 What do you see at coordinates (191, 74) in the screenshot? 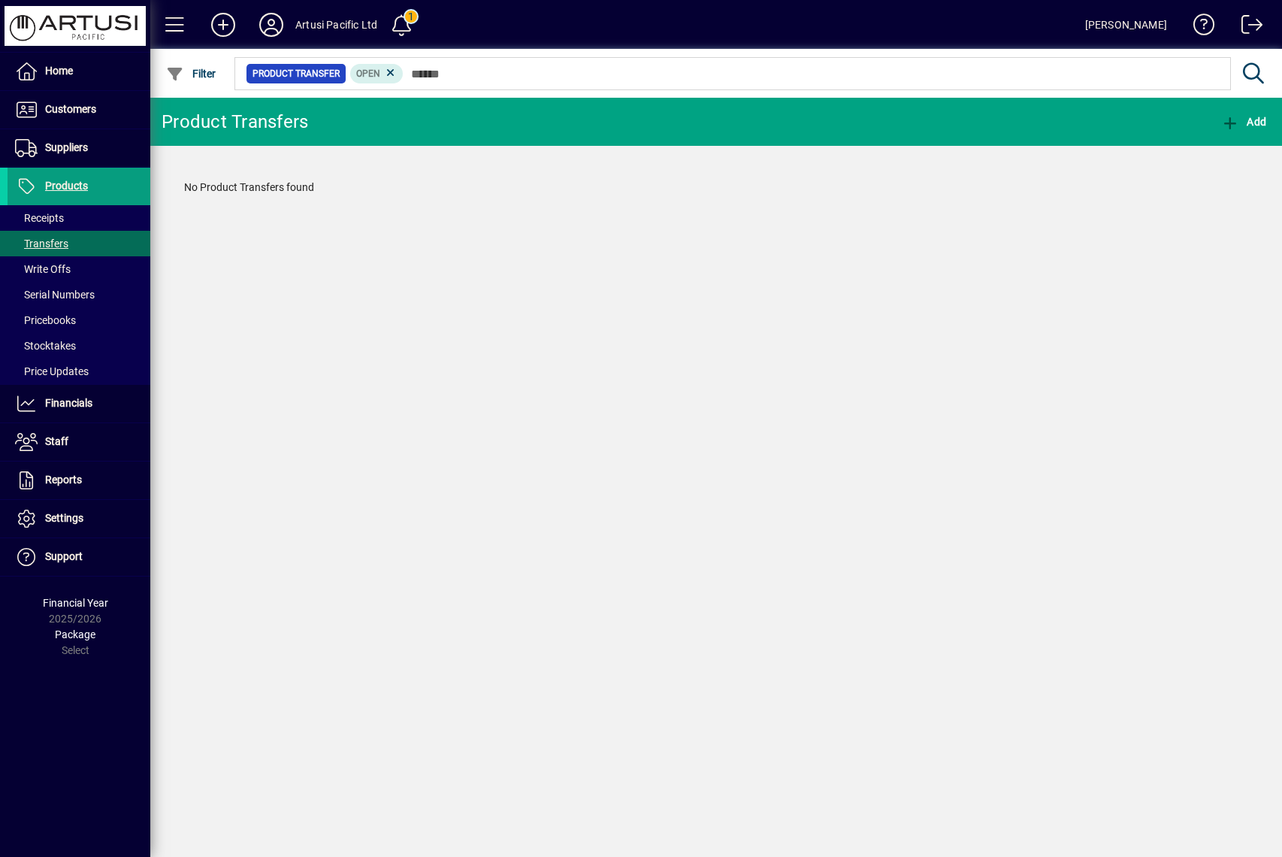
I see `span: Filter` at bounding box center [191, 74].